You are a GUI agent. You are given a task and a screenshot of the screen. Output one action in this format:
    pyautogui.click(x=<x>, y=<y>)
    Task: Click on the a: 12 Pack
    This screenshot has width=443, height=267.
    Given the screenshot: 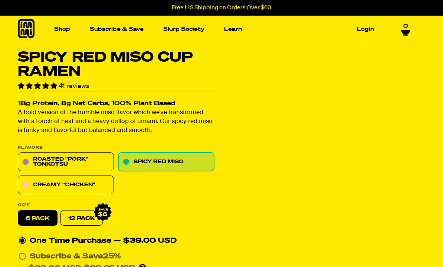 What is the action you would take?
    pyautogui.click(x=82, y=218)
    